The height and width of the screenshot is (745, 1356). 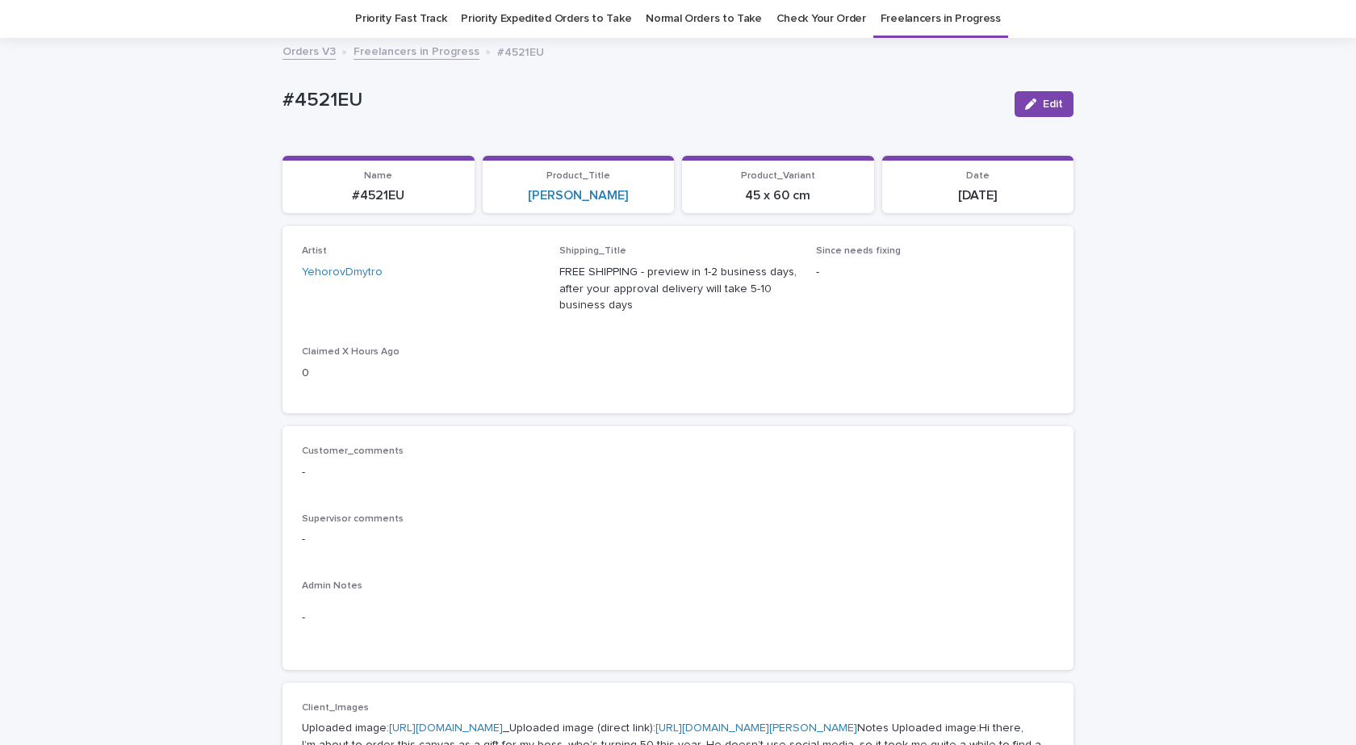 I want to click on p: 0, so click(x=421, y=373).